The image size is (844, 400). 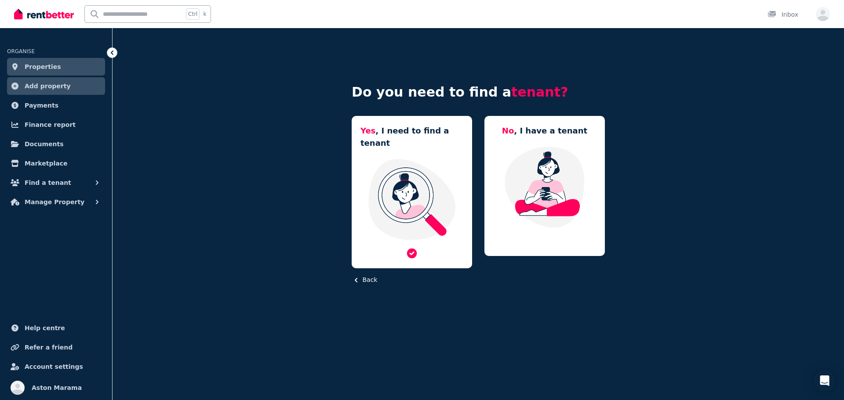 I want to click on button: Manage Property, so click(x=56, y=202).